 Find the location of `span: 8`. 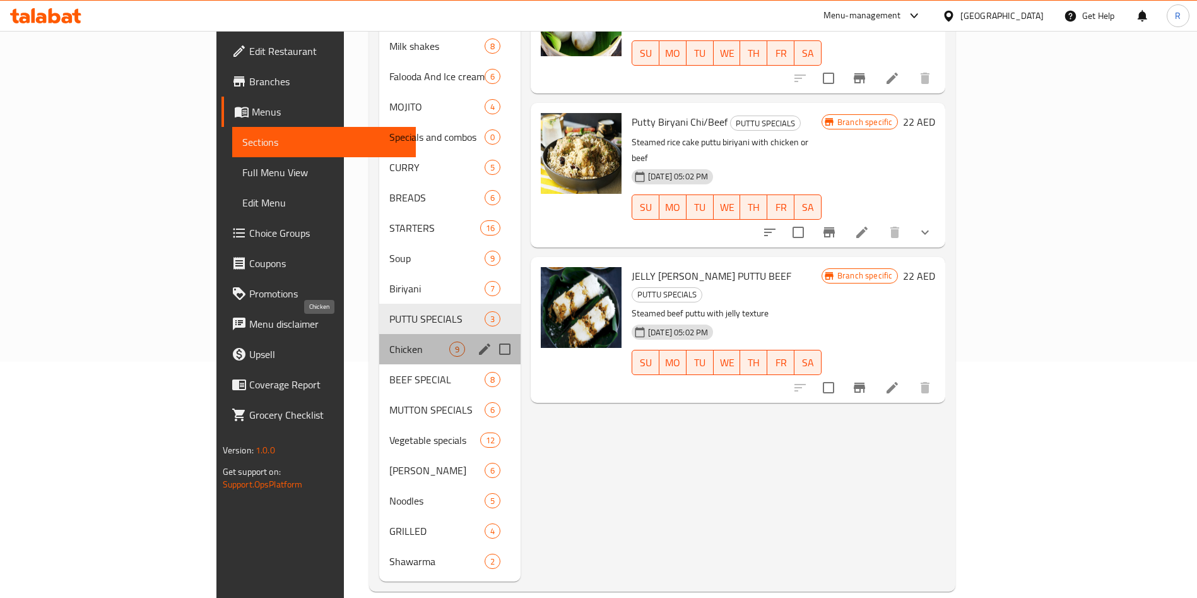

span: 8 is located at coordinates (492, 379).